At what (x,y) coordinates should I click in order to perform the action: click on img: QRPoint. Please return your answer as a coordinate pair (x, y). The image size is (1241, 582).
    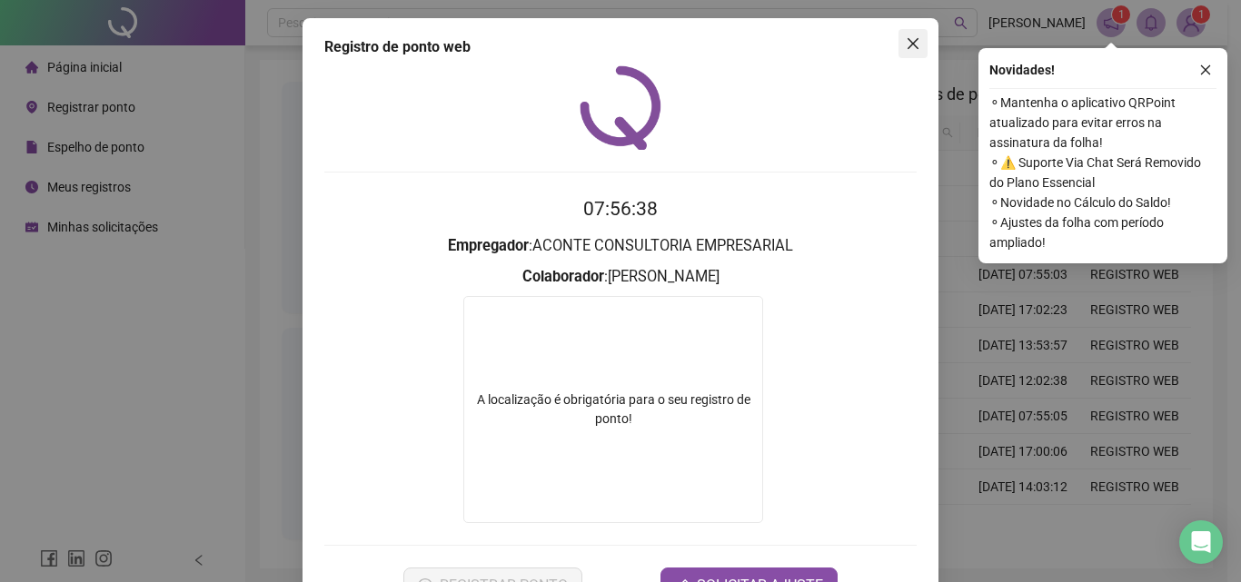
    Looking at the image, I should click on (620, 107).